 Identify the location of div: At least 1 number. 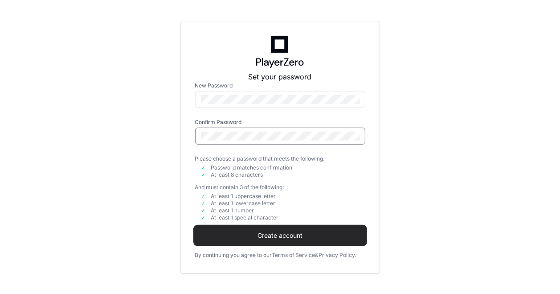
(288, 210).